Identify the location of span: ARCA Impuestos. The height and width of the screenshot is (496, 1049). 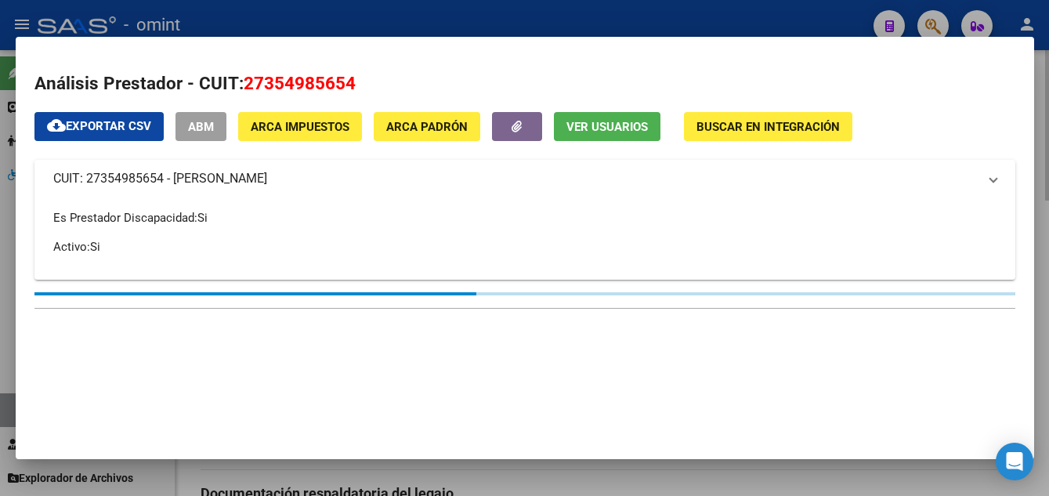
(300, 127).